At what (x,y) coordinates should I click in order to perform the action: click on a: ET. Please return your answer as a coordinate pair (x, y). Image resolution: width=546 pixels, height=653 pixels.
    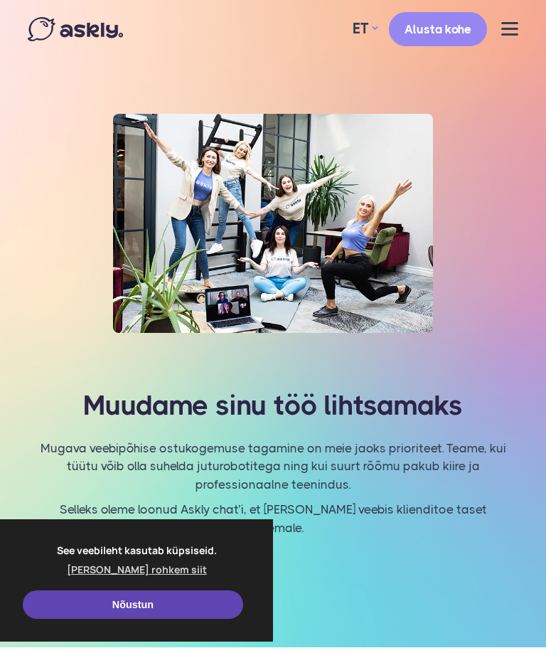
    Looking at the image, I should click on (365, 29).